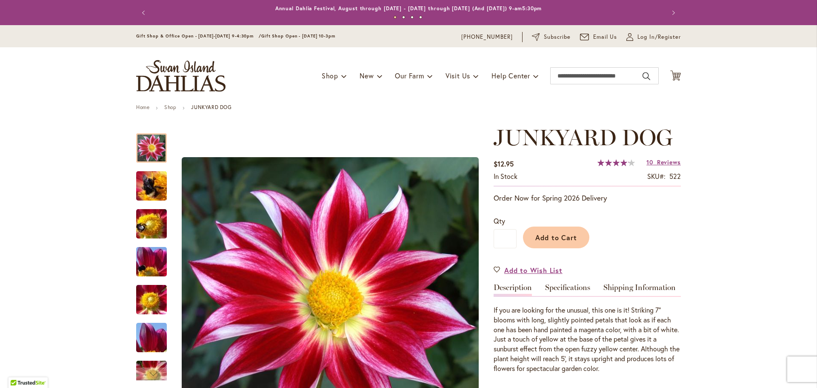 Image resolution: width=817 pixels, height=388 pixels. What do you see at coordinates (513, 289) in the screenshot?
I see `a: Description` at bounding box center [513, 289].